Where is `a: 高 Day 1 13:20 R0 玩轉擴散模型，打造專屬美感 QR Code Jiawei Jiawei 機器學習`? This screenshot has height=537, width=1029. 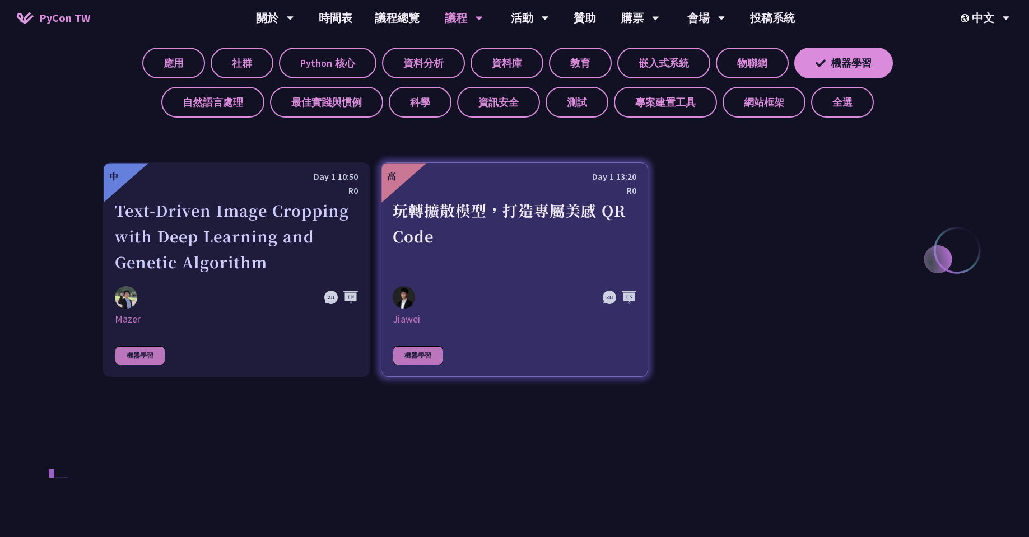
a: 高 Day 1 13:20 R0 玩轉擴散模型，打造專屬美感 QR Code Jiawei Jiawei 機器學習 is located at coordinates (514, 269).